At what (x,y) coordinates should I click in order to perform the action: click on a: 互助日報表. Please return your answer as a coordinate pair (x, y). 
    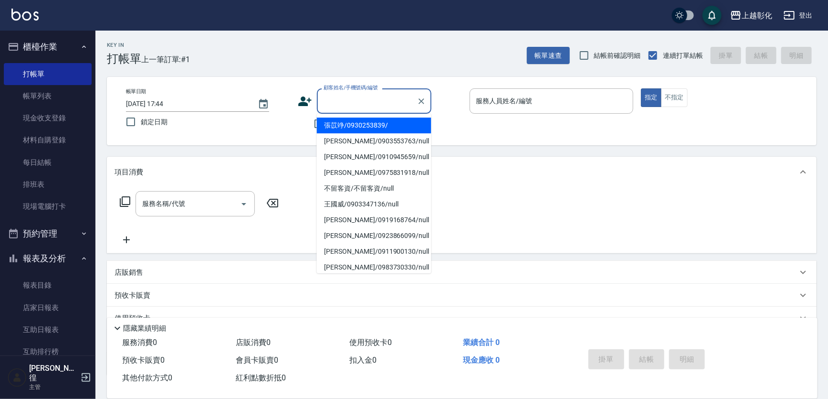
    Looking at the image, I should click on (48, 329).